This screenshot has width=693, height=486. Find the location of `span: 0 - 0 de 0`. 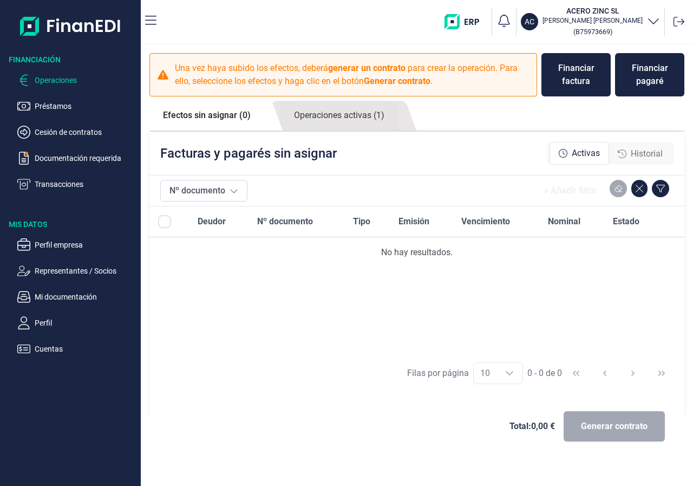

span: 0 - 0 de 0 is located at coordinates (545, 373).